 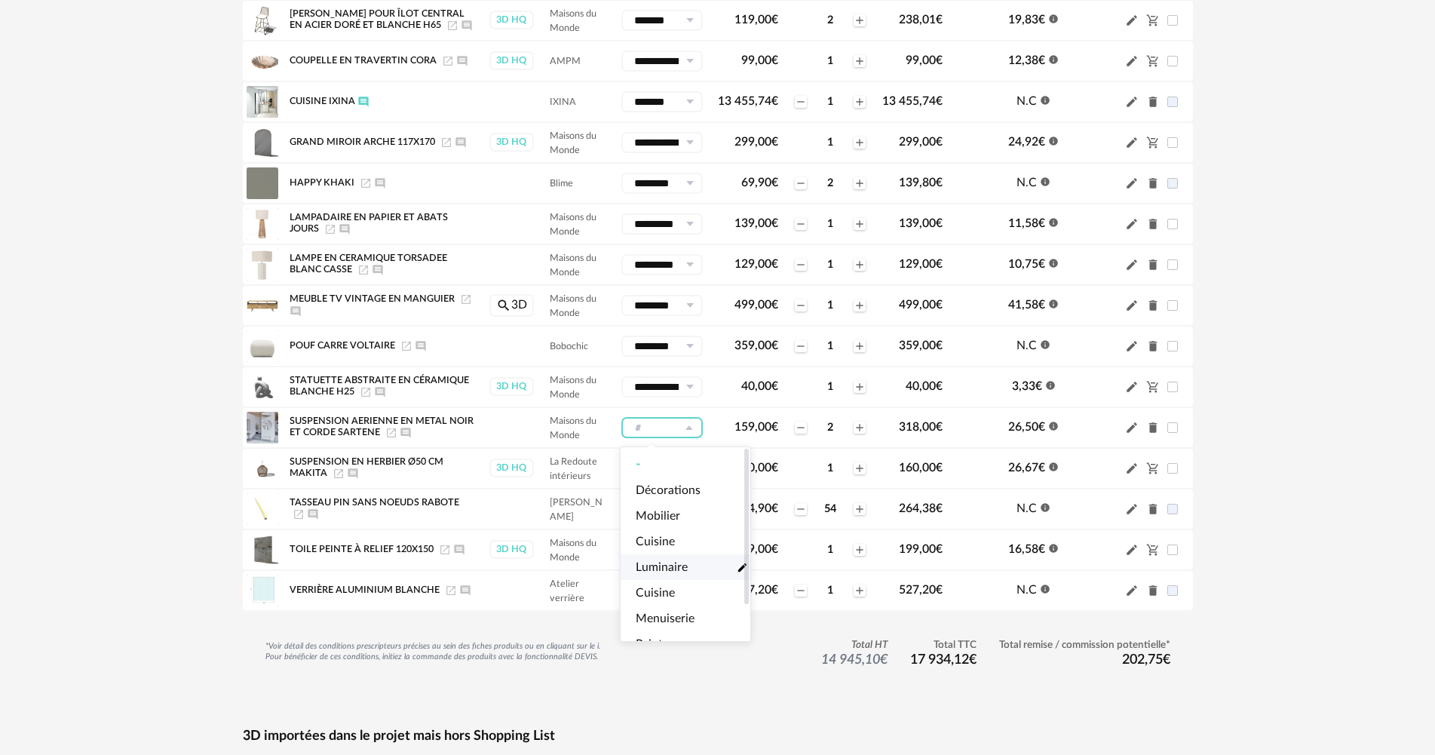 I want to click on span: Happy Khaki, so click(x=322, y=182).